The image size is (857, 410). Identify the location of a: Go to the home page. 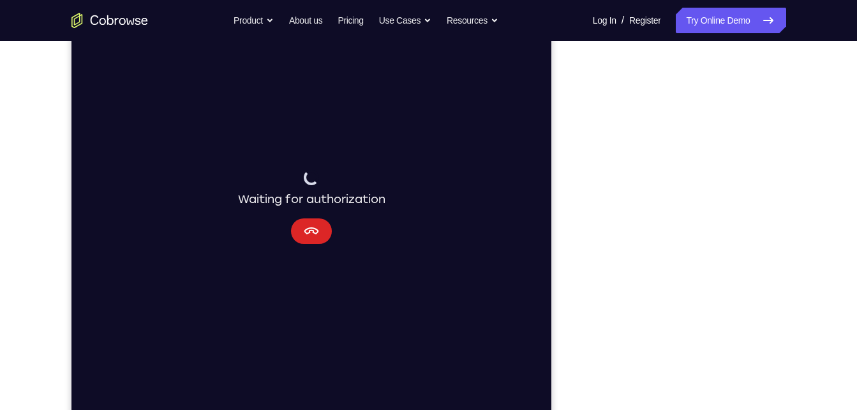
(110, 20).